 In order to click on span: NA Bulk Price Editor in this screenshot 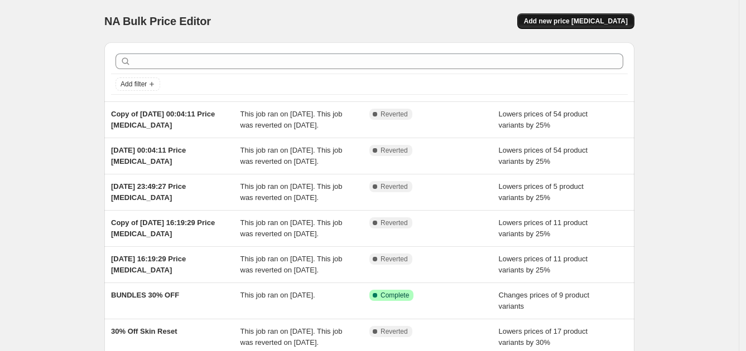, I will do `click(157, 21)`.